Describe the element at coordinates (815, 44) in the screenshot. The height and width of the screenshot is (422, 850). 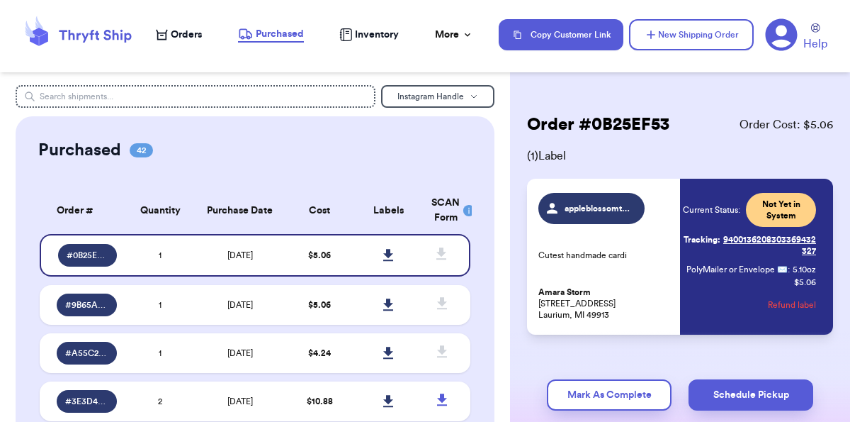
I see `span: Help` at that location.